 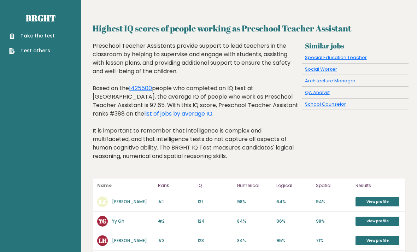 What do you see at coordinates (215, 202) in the screenshot?
I see `p: 131` at bounding box center [215, 202].